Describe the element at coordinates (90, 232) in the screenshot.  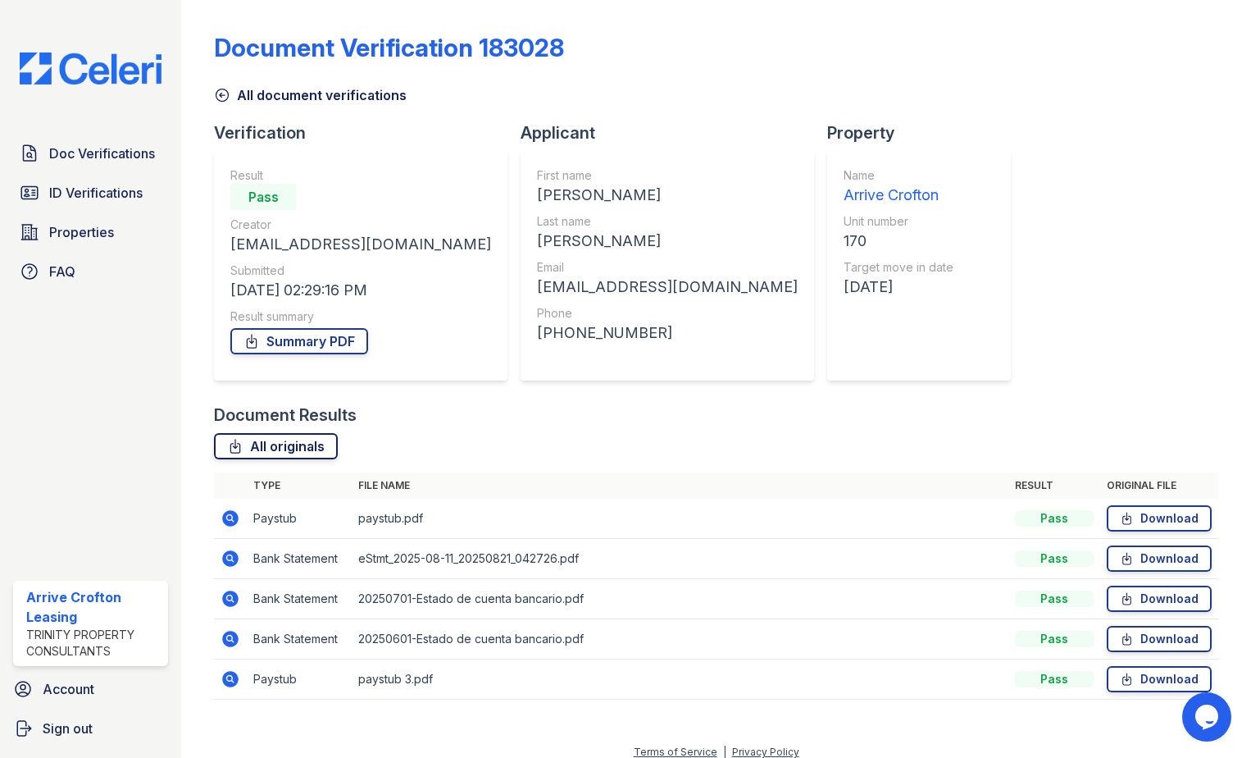
I see `a: Properties` at that location.